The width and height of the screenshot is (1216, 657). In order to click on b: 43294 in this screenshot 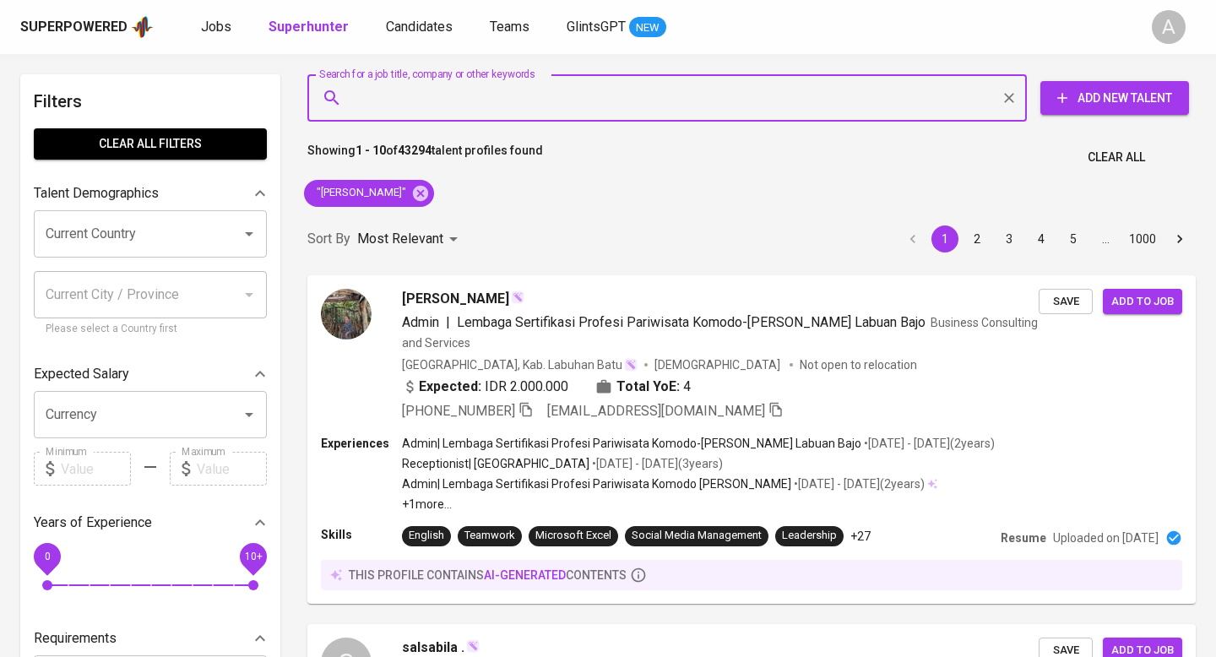, I will do `click(415, 150)`.